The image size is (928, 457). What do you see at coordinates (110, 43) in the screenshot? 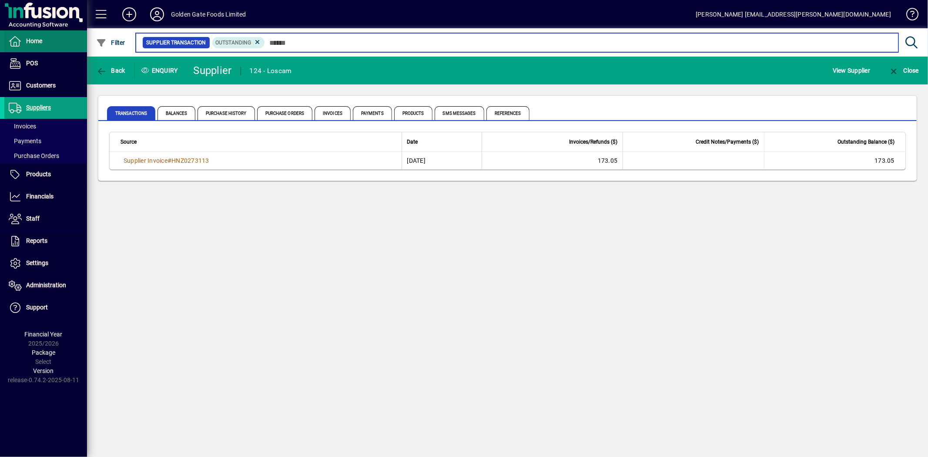
I see `span: Filter` at bounding box center [110, 43].